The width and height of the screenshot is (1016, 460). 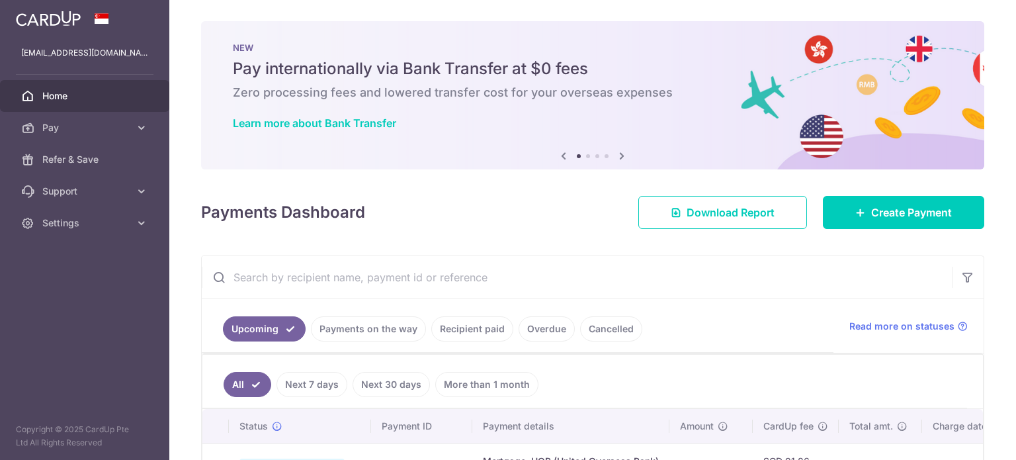 I want to click on h5: Pay internationally via Bank Transfer at $0 fees, so click(x=592, y=69).